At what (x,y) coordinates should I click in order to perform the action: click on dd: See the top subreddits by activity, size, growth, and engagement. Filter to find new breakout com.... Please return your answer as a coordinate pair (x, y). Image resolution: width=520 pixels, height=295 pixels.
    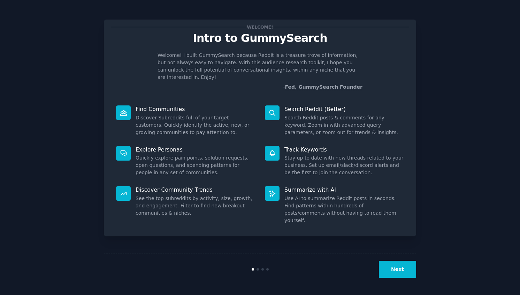
    Looking at the image, I should click on (195, 205).